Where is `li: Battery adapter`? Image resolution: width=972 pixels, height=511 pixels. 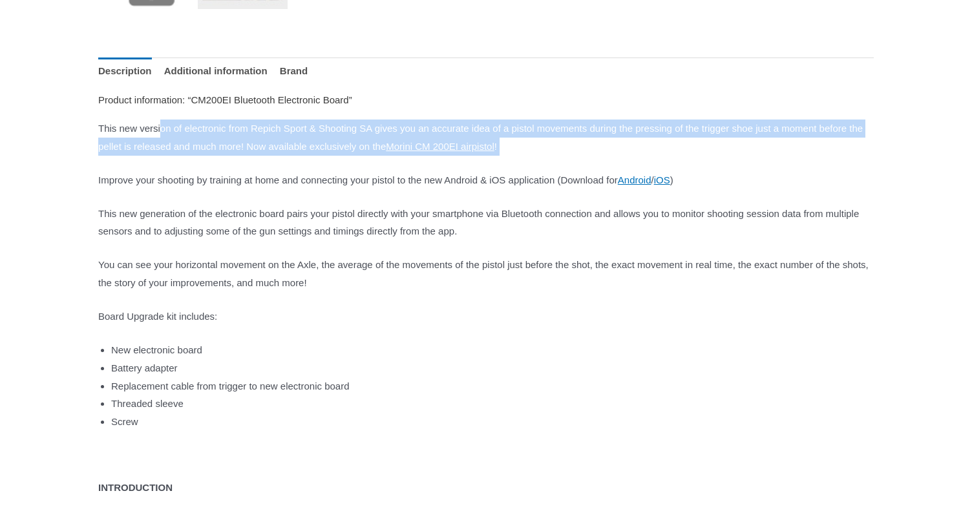 li: Battery adapter is located at coordinates (492, 368).